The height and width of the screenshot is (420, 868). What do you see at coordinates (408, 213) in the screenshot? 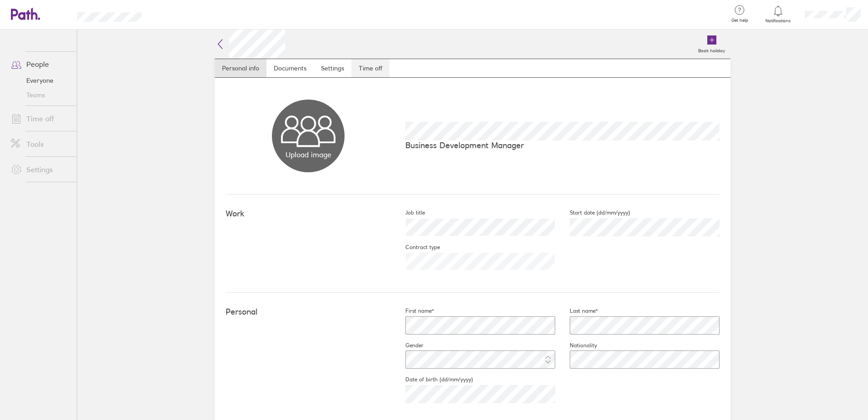
I see `label: Job title` at bounding box center [408, 213].